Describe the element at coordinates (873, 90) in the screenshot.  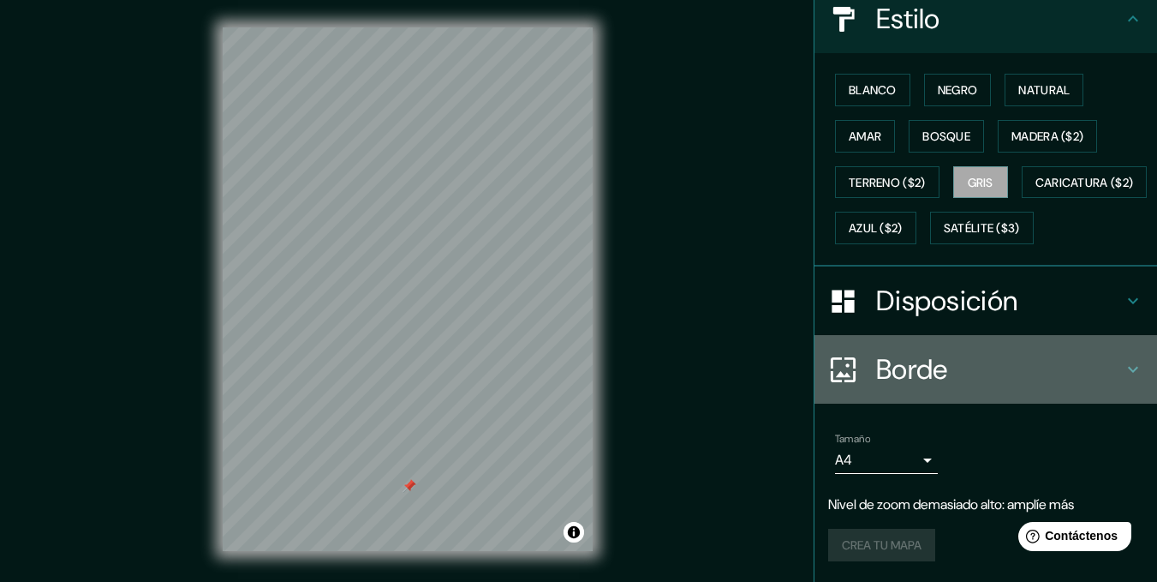
I see `button: Blanco` at that location.